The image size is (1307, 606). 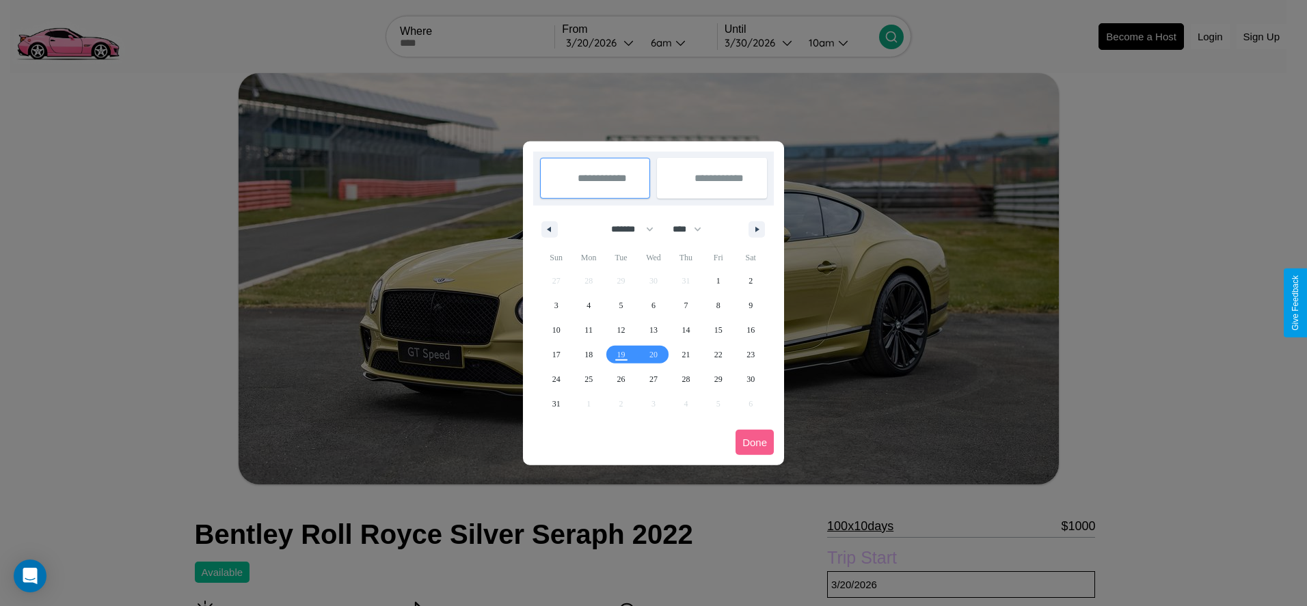 What do you see at coordinates (755, 442) in the screenshot?
I see `button: Done` at bounding box center [755, 442].